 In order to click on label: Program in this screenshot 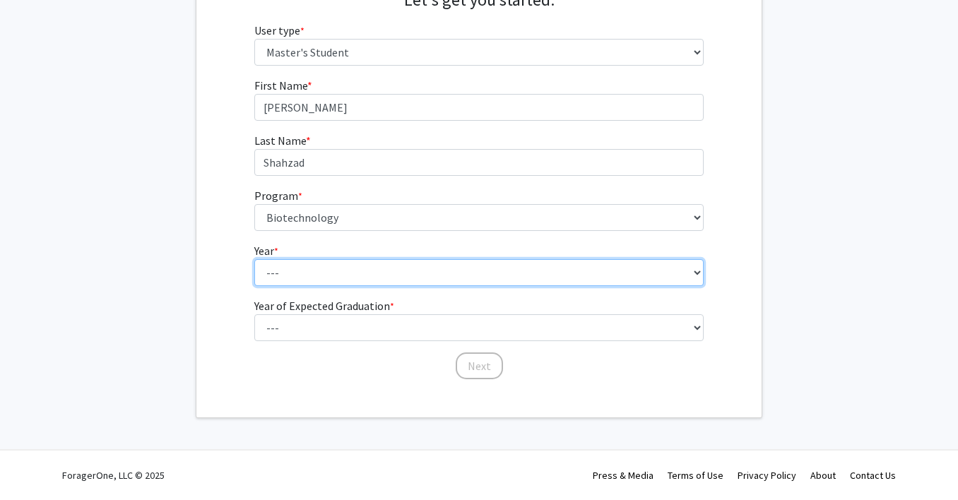, I will do `click(278, 196)`.